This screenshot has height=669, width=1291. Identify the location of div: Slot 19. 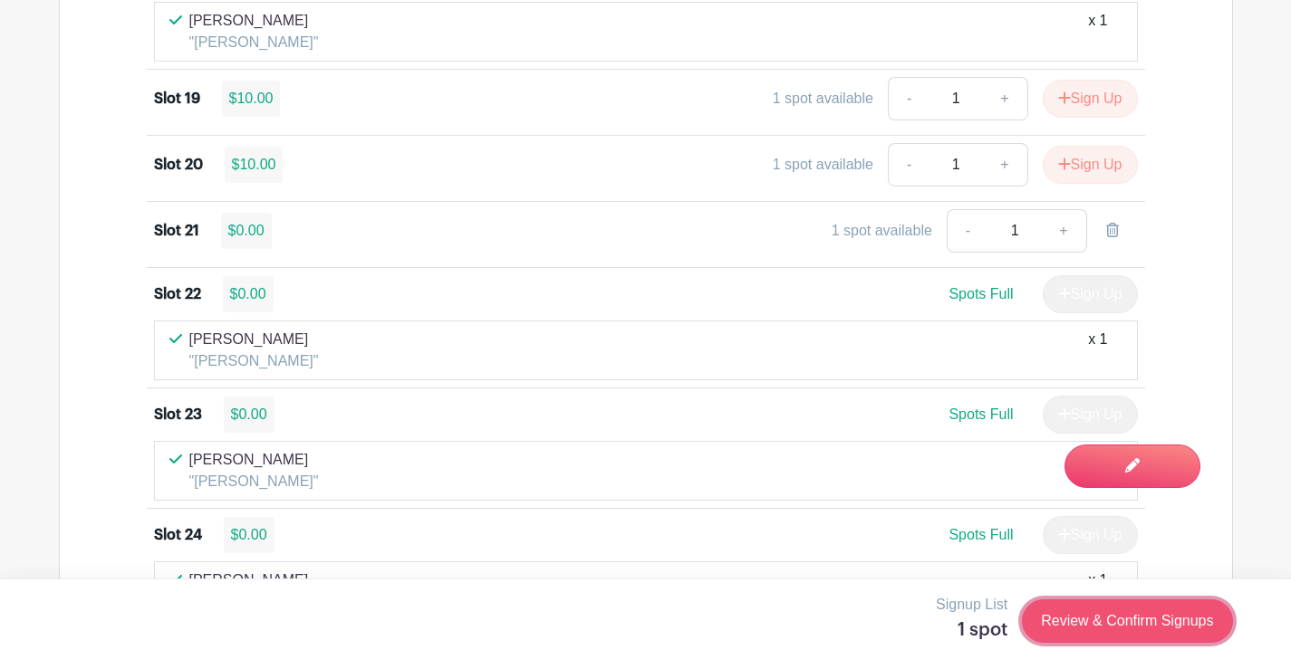
(177, 99).